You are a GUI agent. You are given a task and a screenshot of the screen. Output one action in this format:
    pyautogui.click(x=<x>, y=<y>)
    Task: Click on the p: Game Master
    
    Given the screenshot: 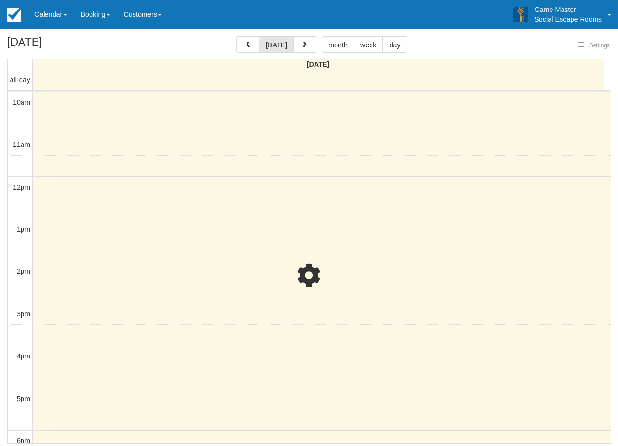 What is the action you would take?
    pyautogui.click(x=568, y=10)
    